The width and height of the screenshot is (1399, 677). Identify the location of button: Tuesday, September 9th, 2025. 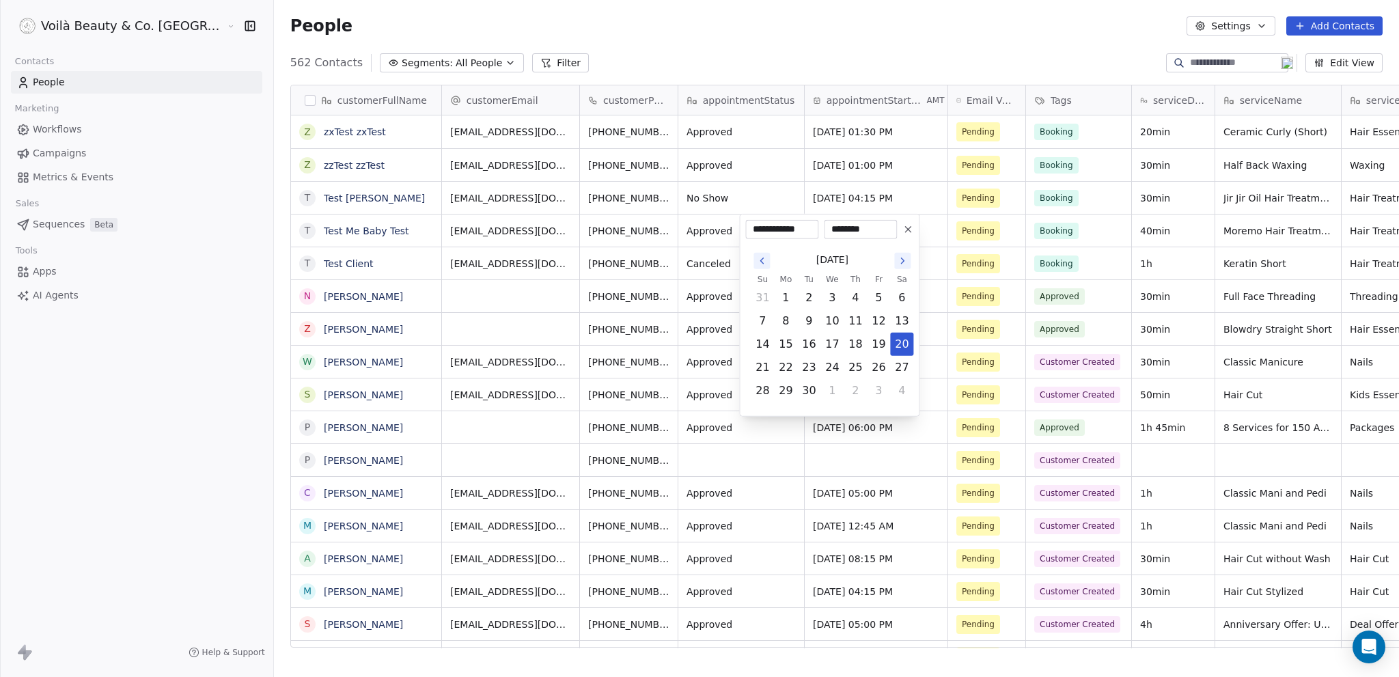
(809, 321).